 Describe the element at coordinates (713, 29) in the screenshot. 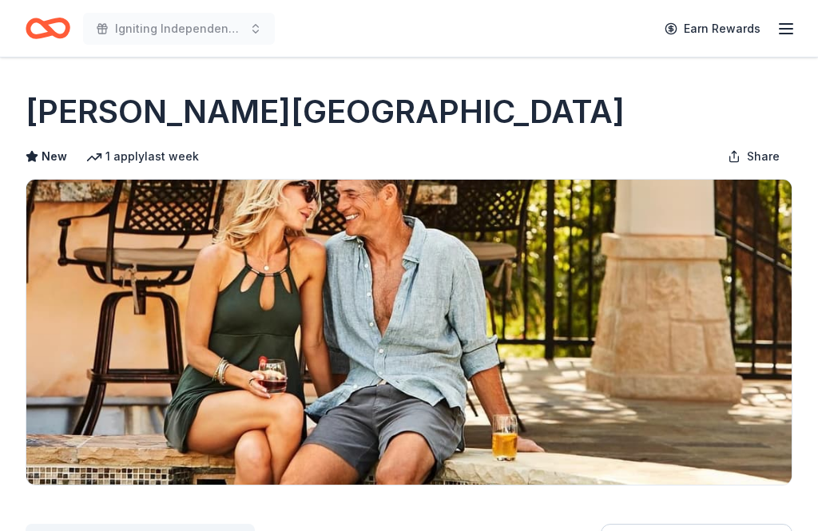

I see `a: Earn Rewards` at that location.